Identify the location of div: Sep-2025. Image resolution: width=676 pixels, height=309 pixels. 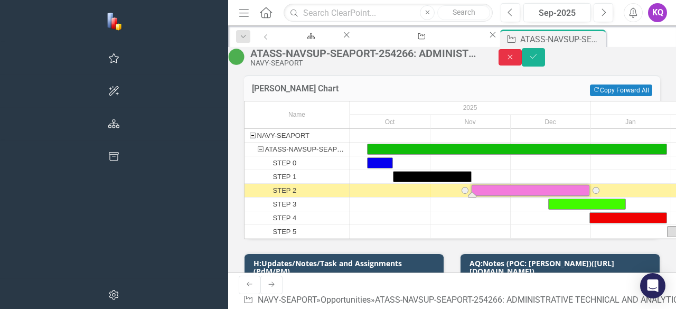
(557, 13).